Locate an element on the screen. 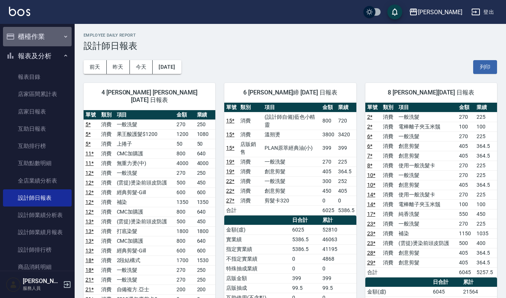 This screenshot has height=298, width=506. a: 商品消耗明細 is located at coordinates (37, 267).